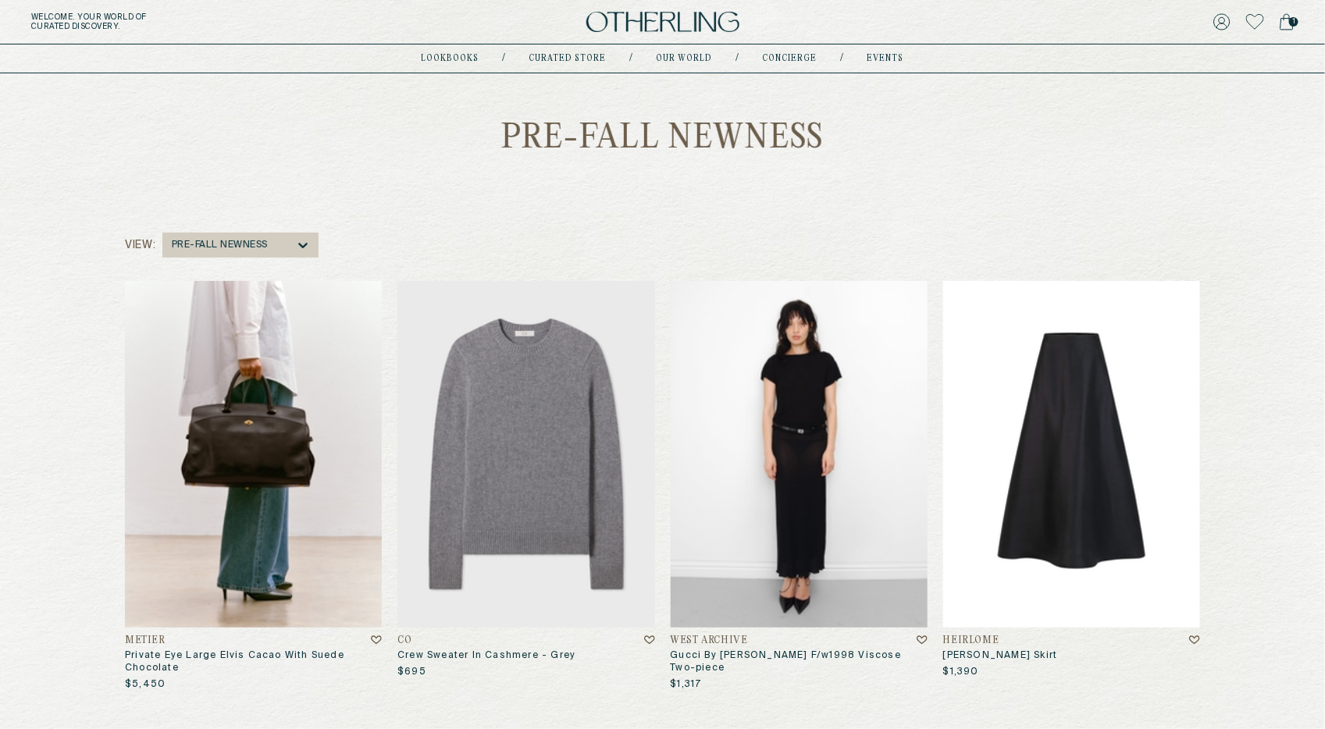  I want to click on a: Curated store, so click(568, 59).